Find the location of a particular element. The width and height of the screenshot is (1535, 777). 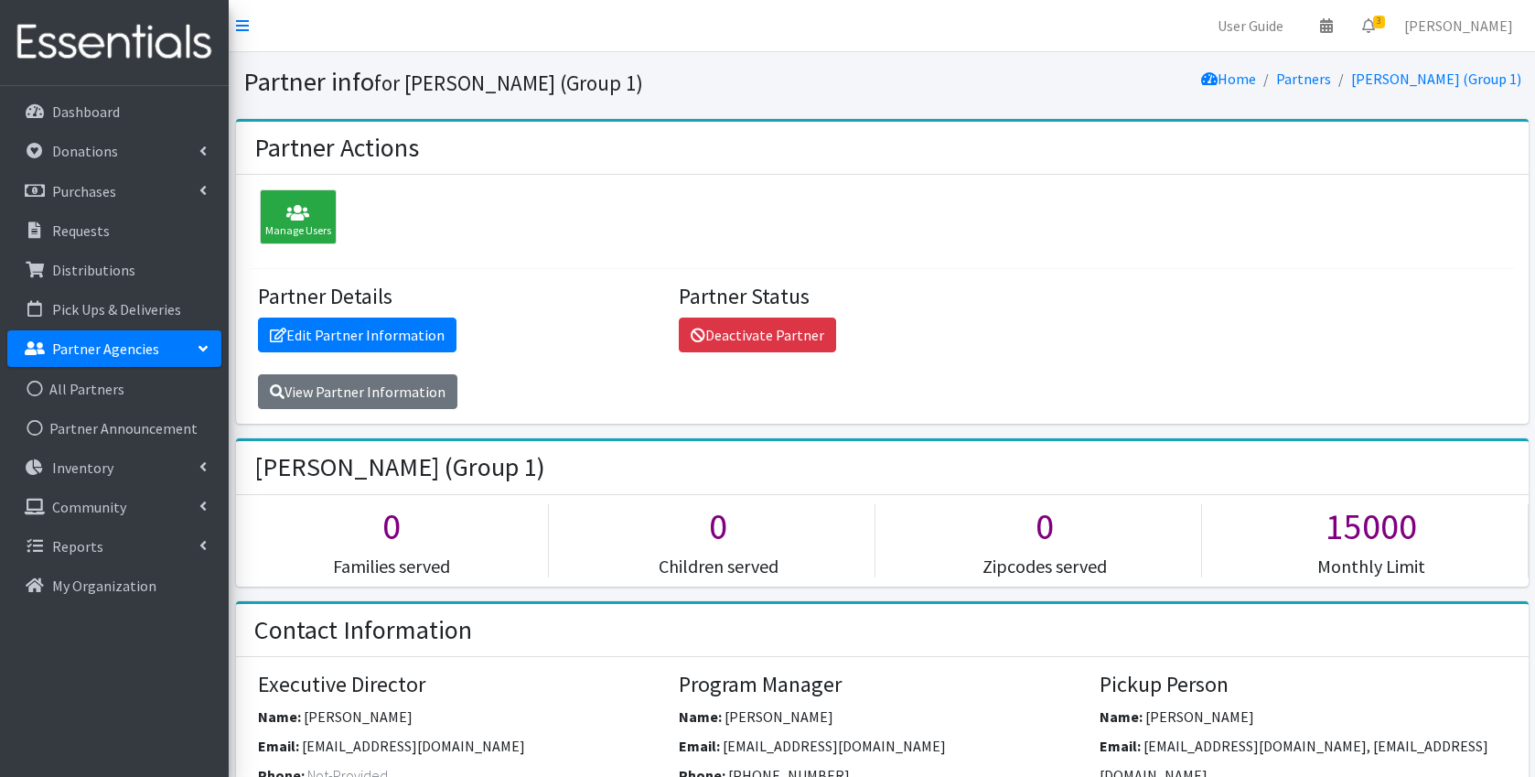

a: Manage Users is located at coordinates (294, 220).